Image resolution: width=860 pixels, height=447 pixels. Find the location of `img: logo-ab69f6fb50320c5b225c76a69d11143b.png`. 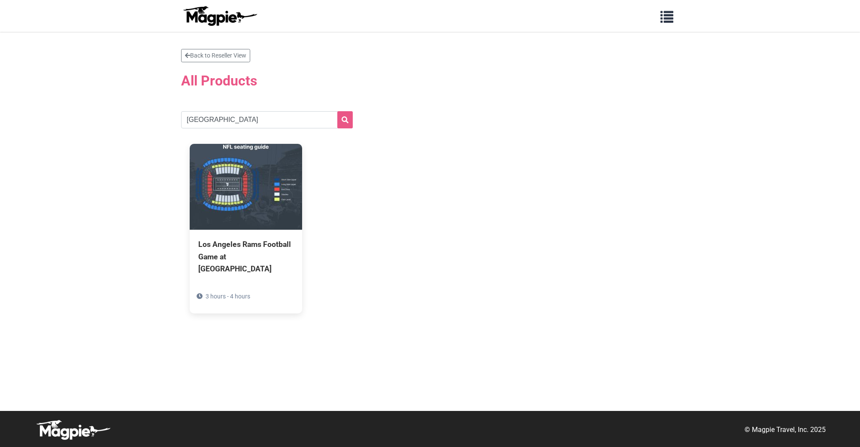

img: logo-ab69f6fb50320c5b225c76a69d11143b.png is located at coordinates (220, 16).